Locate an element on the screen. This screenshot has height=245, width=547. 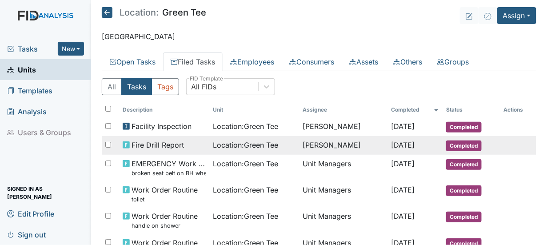
small: toilet is located at coordinates (164, 199).